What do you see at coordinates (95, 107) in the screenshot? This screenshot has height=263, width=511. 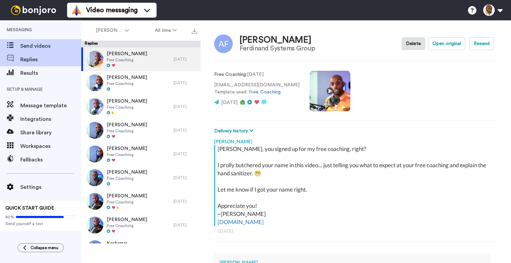 I see `img: e359e3a2-84bb-491e-8583-4079cb155fb0-thumb.jpg` at bounding box center [95, 107].